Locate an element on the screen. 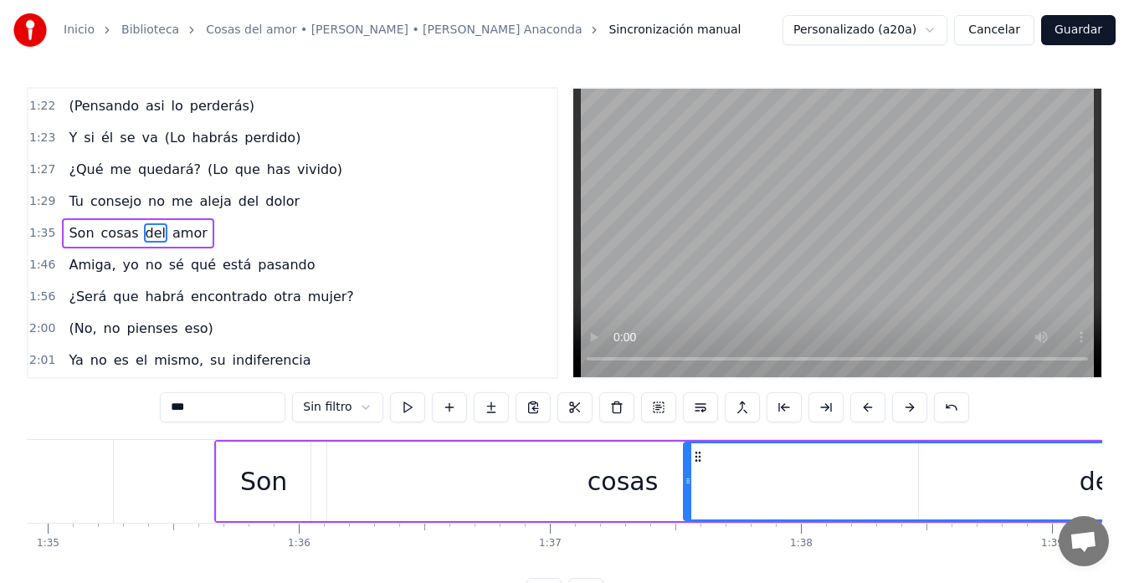 Image resolution: width=1129 pixels, height=583 pixels. span: mismo, is located at coordinates (178, 360).